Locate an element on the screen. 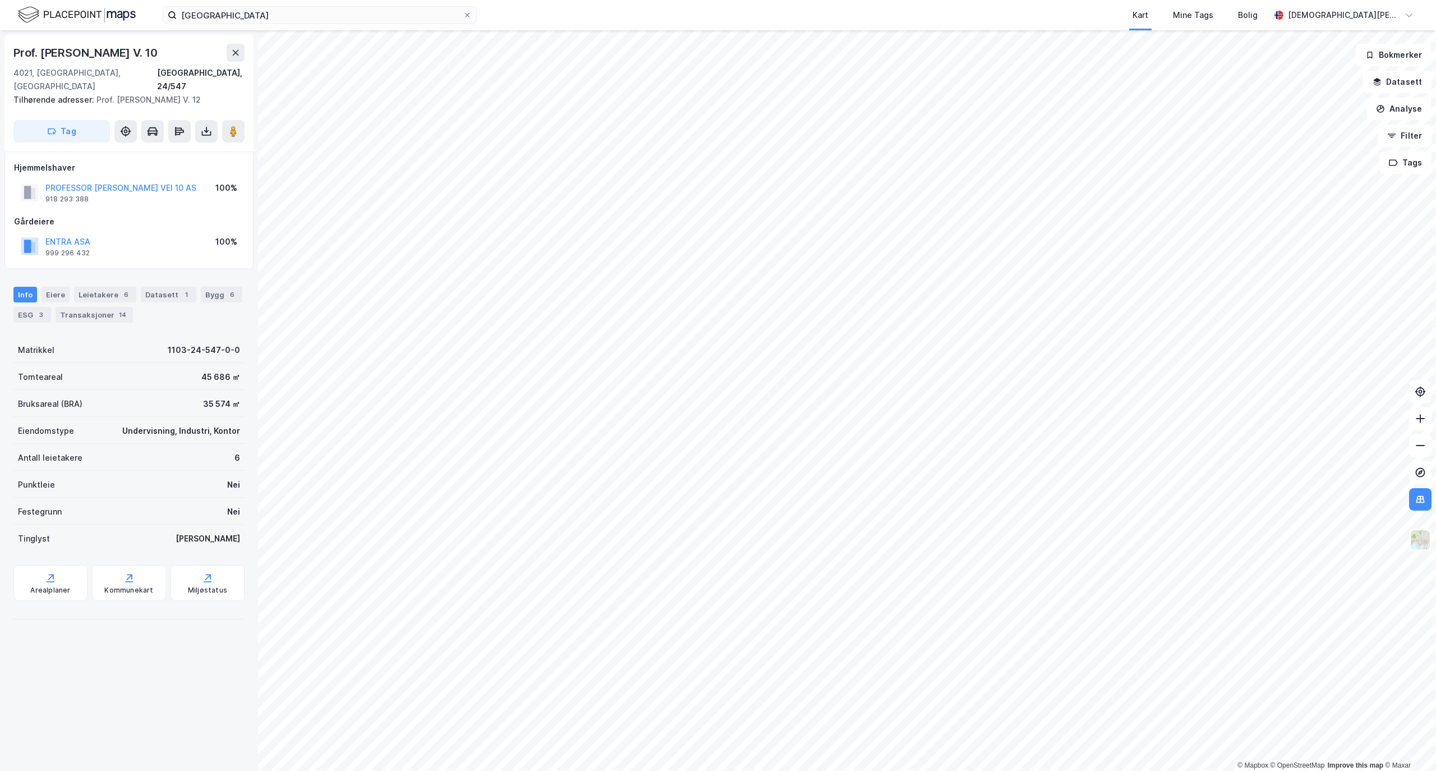 This screenshot has height=771, width=1436. div: Kontrollprogram for chat is located at coordinates (1408, 744).